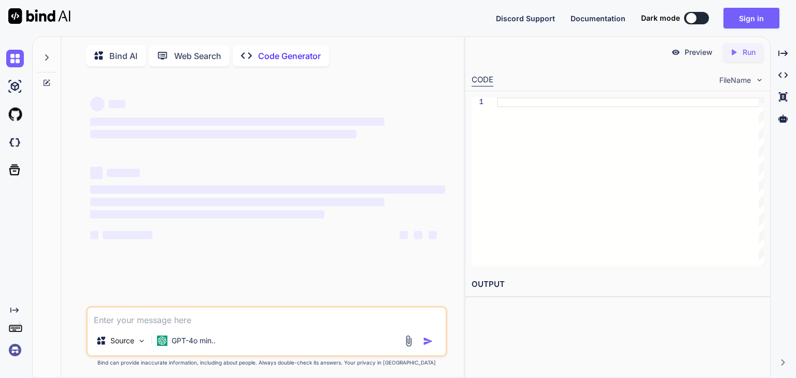 Image resolution: width=796 pixels, height=378 pixels. I want to click on img: Pick Models, so click(141, 341).